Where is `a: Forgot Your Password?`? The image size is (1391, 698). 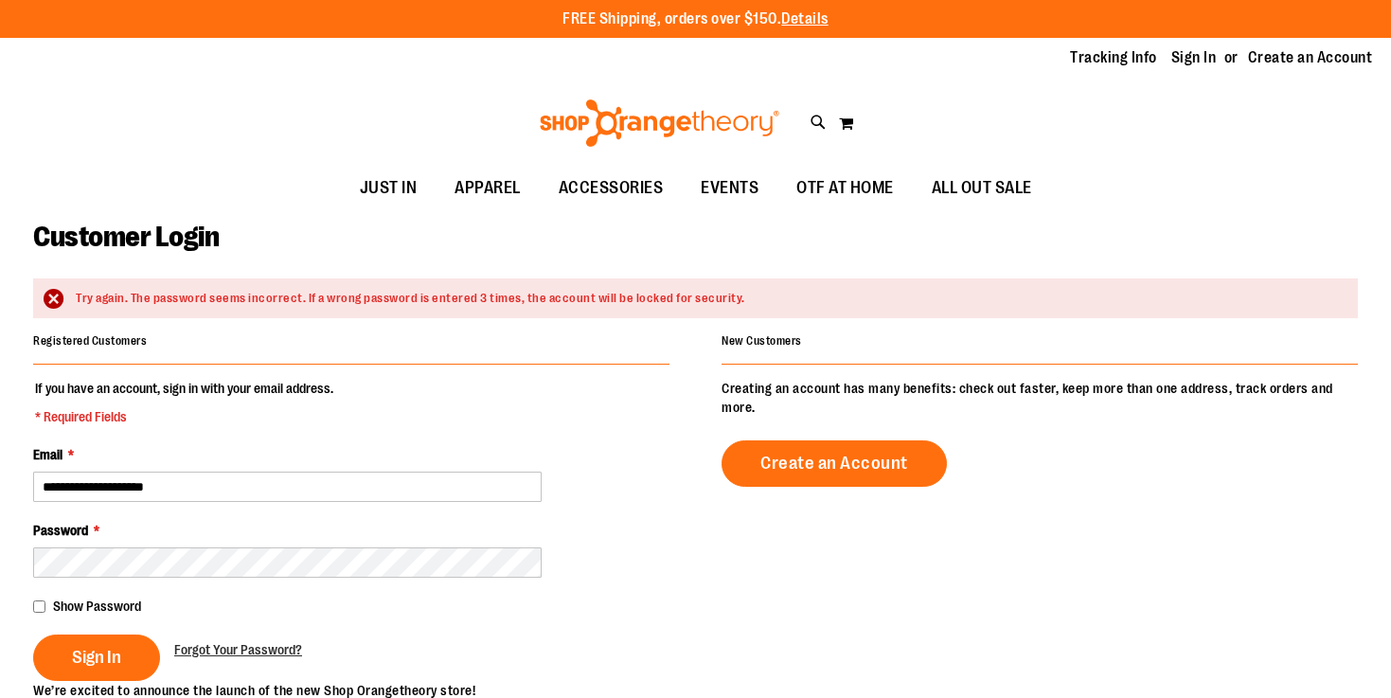
a: Forgot Your Password? is located at coordinates (238, 649).